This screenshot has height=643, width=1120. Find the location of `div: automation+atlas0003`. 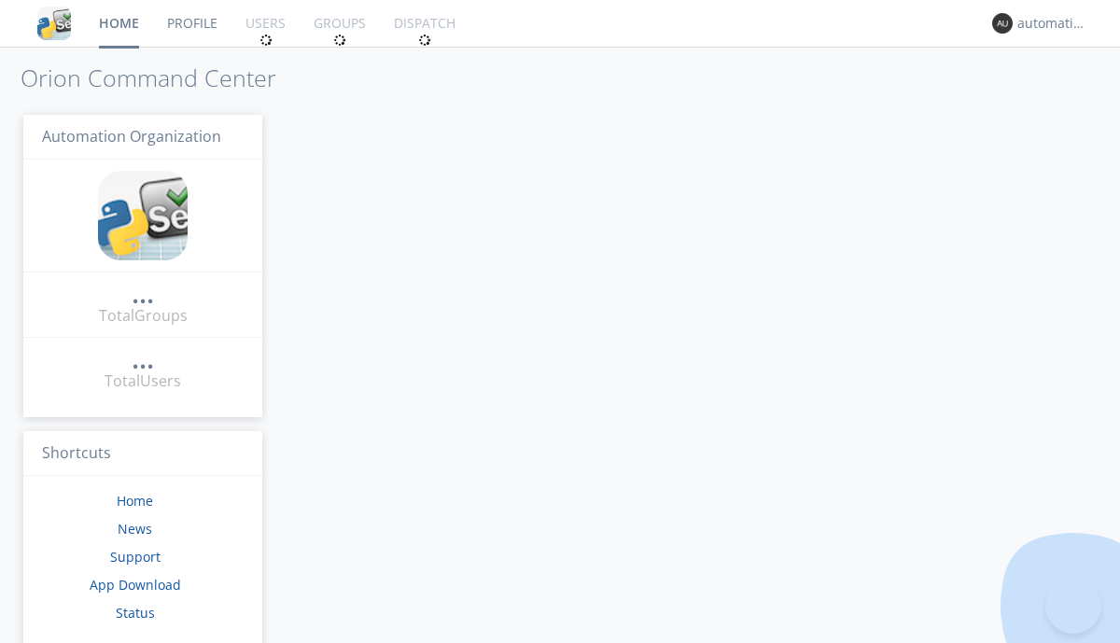

div: automation+atlas0003 is located at coordinates (1052, 23).